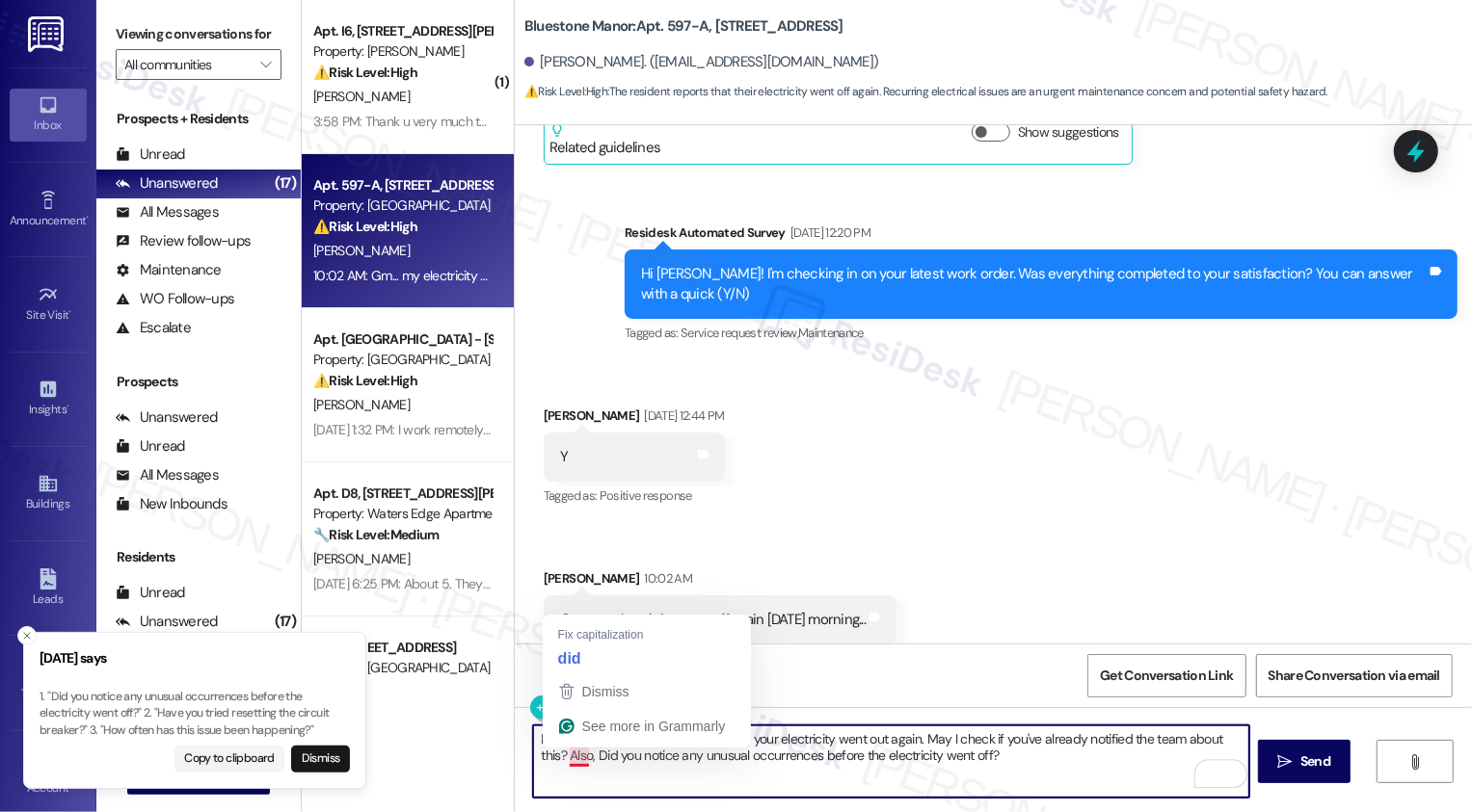 The width and height of the screenshot is (1472, 812). What do you see at coordinates (48, 588) in the screenshot?
I see `a: Leads` at bounding box center [48, 588].